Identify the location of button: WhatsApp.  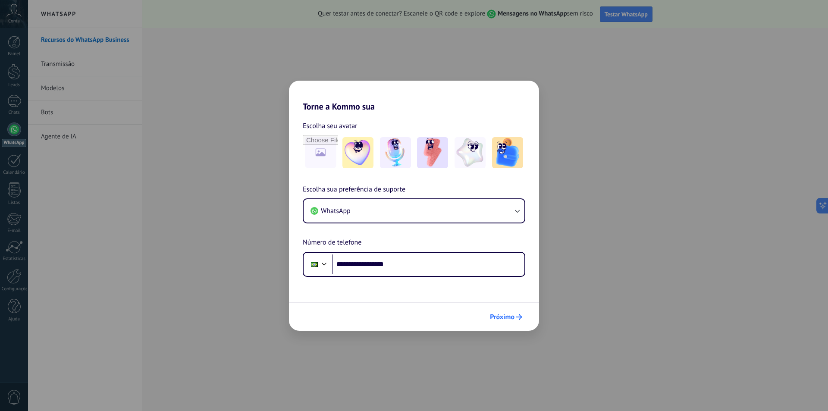
(414, 211).